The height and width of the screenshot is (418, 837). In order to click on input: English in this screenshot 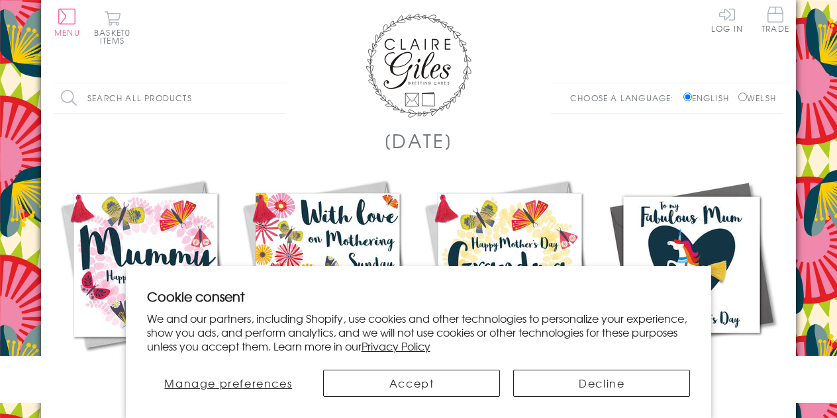, I will do `click(687, 97)`.